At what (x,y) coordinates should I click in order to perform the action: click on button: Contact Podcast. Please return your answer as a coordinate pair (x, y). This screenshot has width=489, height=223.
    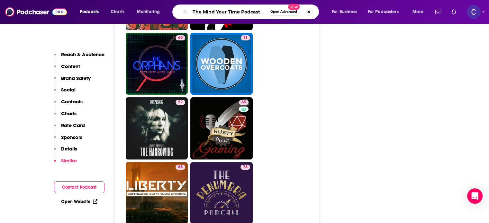
    Looking at the image, I should click on (79, 187).